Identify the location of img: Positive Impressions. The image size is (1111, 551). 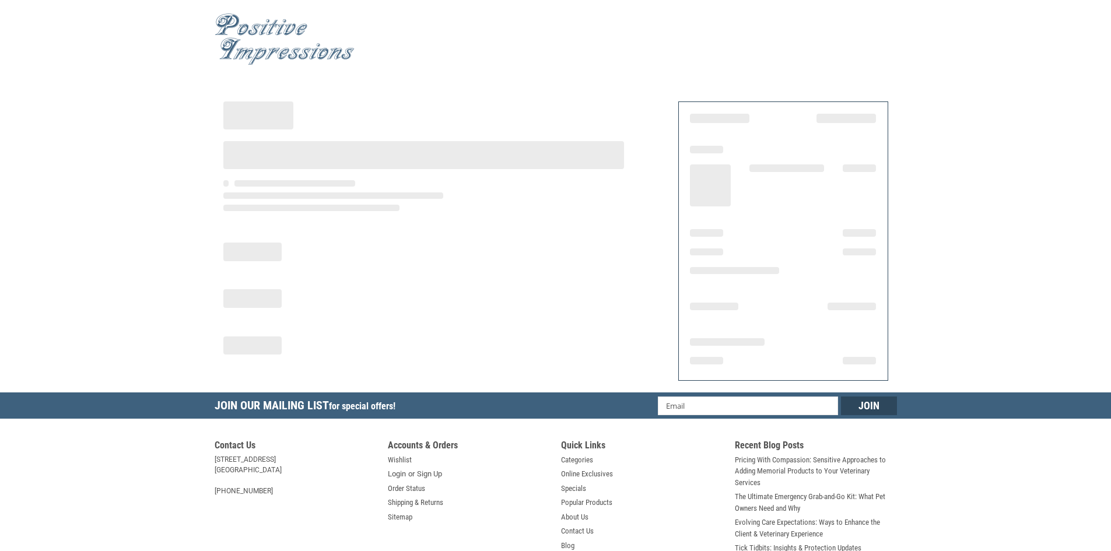
(285, 39).